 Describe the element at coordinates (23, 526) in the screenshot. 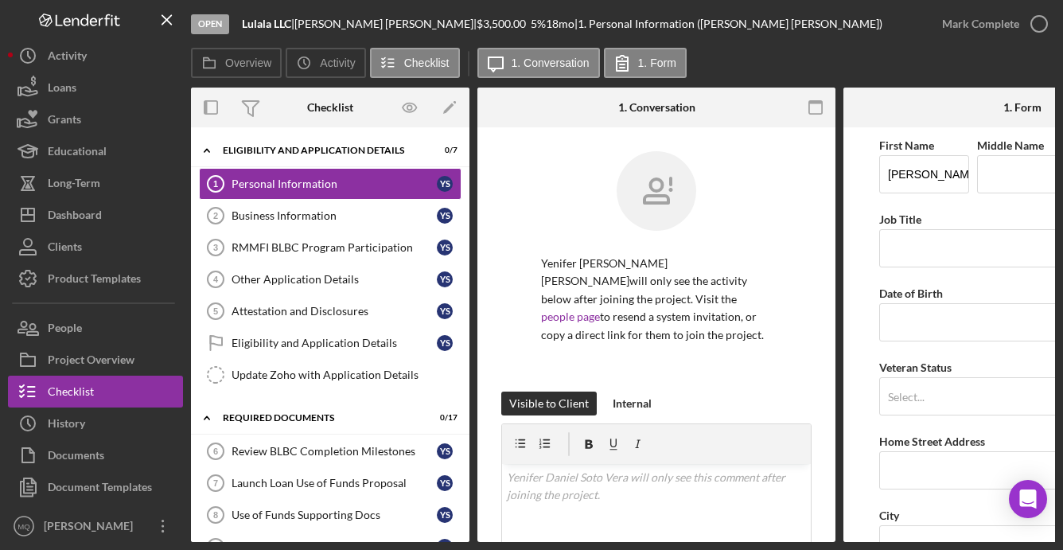

I see `text: MQ` at that location.